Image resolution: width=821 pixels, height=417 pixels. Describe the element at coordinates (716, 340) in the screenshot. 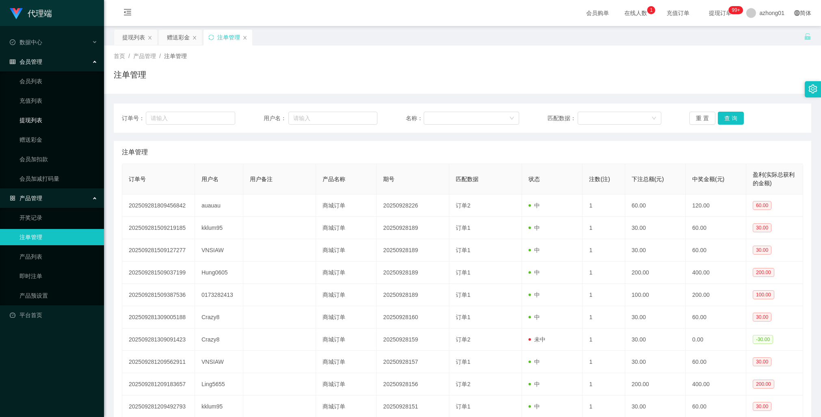

I see `td: 0.00` at that location.